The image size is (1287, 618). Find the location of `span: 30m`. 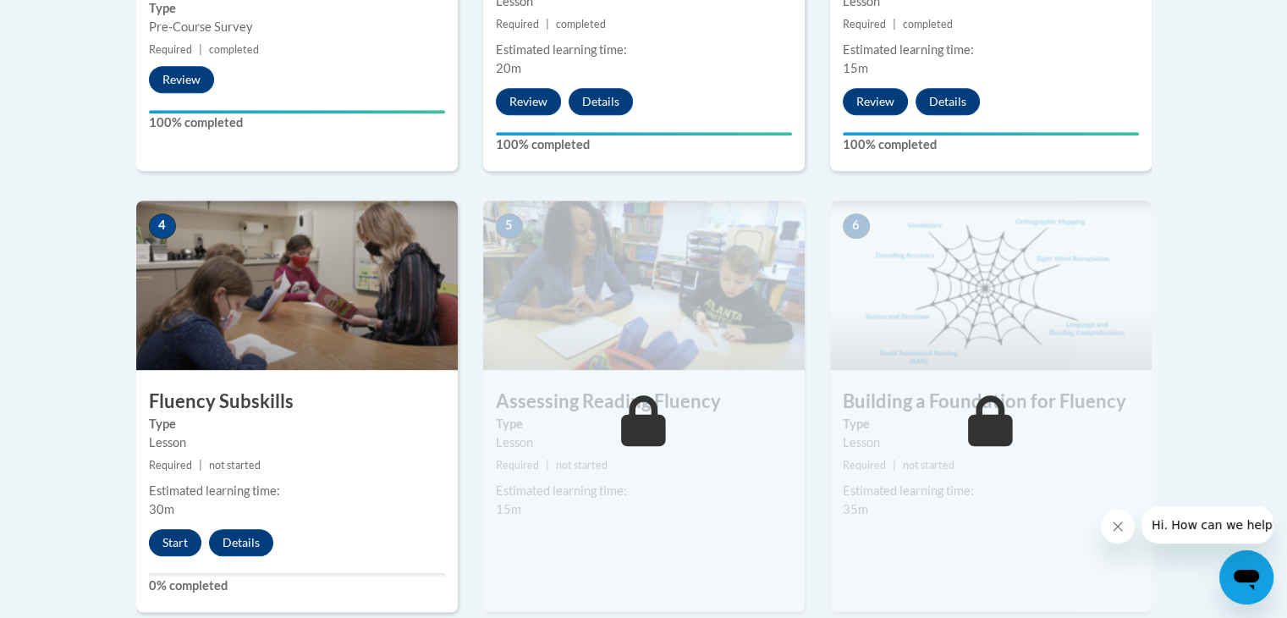

span: 30m is located at coordinates (162, 508).